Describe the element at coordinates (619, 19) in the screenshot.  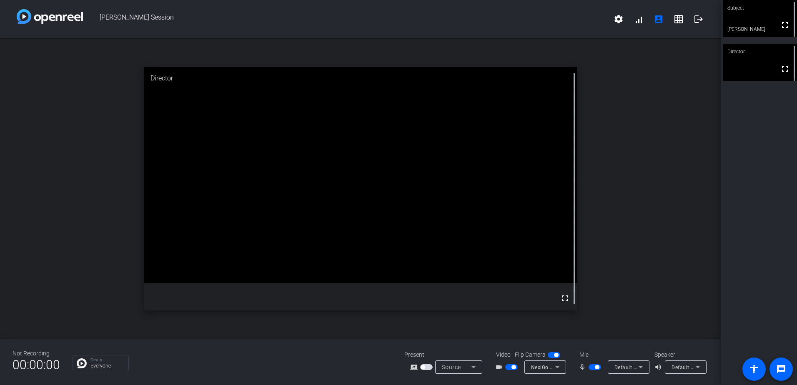
I see `mat-icon: settings` at that location.